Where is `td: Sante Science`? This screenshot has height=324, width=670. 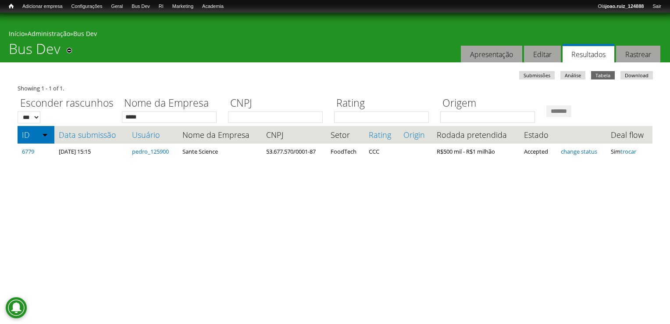 td: Sante Science is located at coordinates (220, 151).